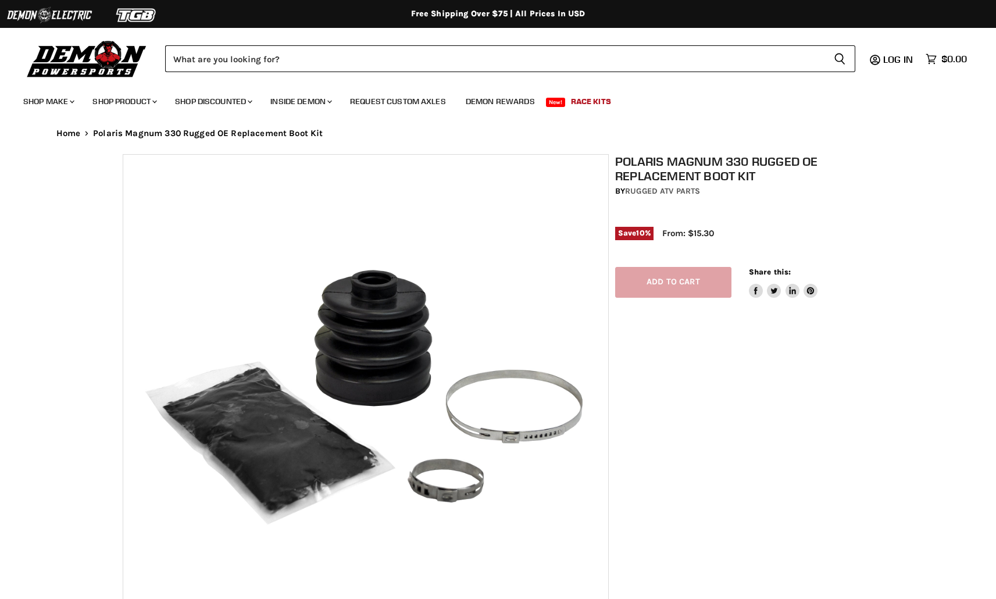 The image size is (996, 599). Describe the element at coordinates (898, 59) in the screenshot. I see `span: Log in` at that location.